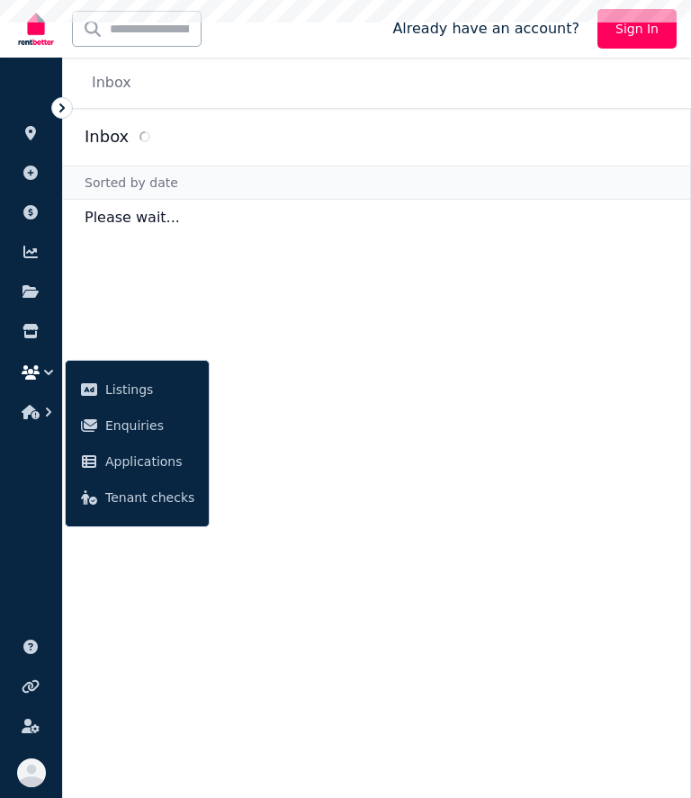  Describe the element at coordinates (106, 137) in the screenshot. I see `h2: Inbox` at that location.